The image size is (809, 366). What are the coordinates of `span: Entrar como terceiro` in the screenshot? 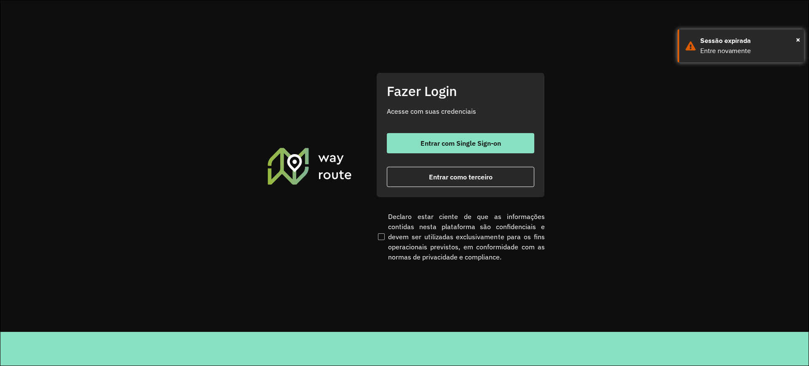 It's located at (461, 177).